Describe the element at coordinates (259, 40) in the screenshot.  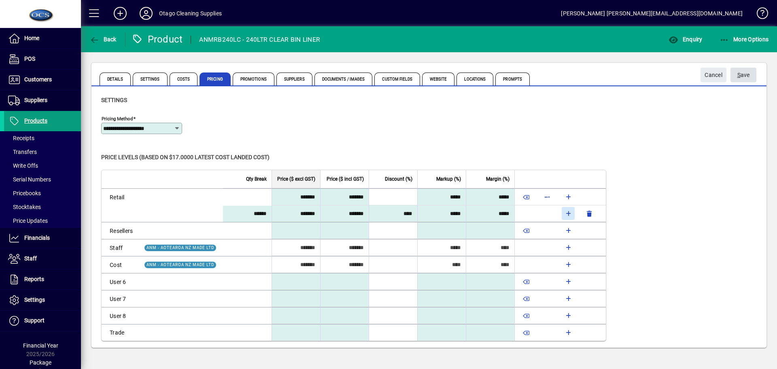
I see `div: ANMRB240LC - 240LTR CLEAR BIN LINER` at that location.